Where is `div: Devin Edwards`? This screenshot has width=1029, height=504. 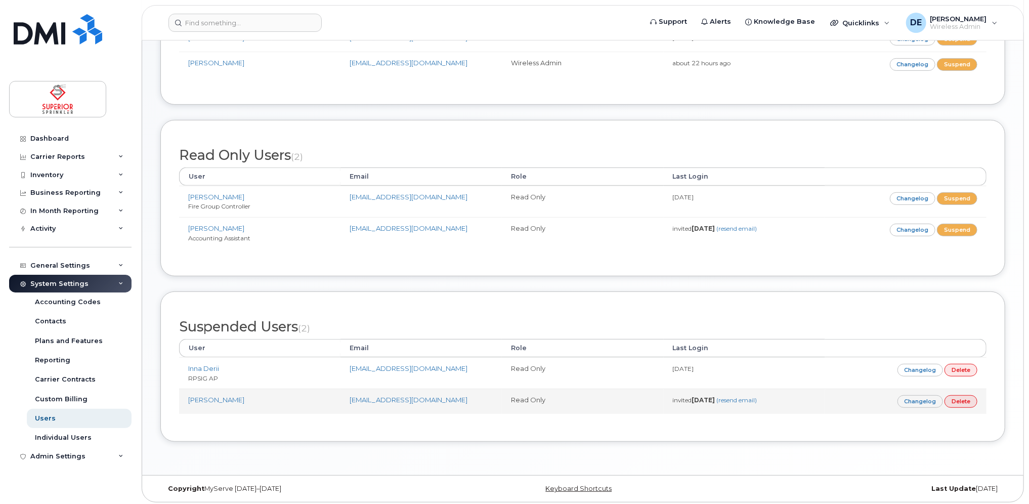 div: Devin Edwards is located at coordinates (951, 23).